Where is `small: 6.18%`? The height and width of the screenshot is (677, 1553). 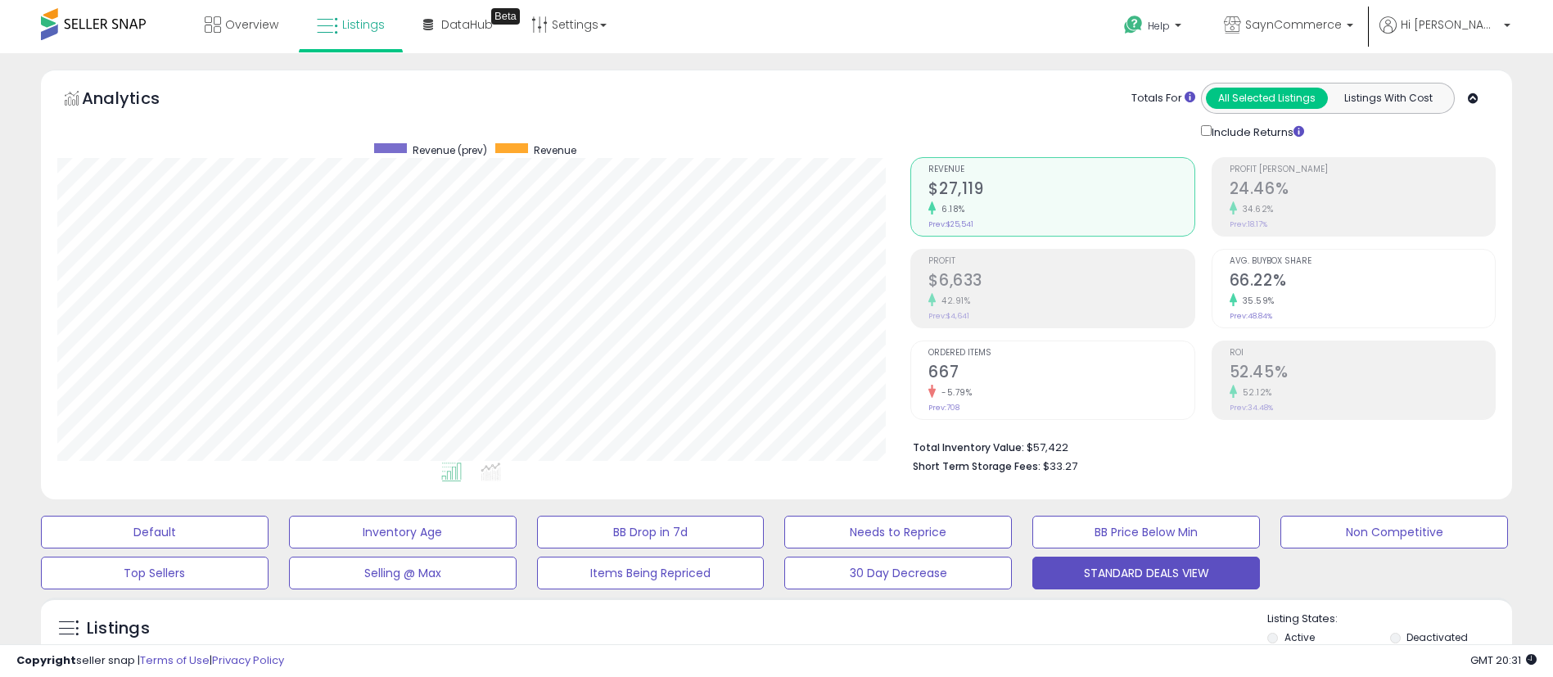 small: 6.18% is located at coordinates (951, 209).